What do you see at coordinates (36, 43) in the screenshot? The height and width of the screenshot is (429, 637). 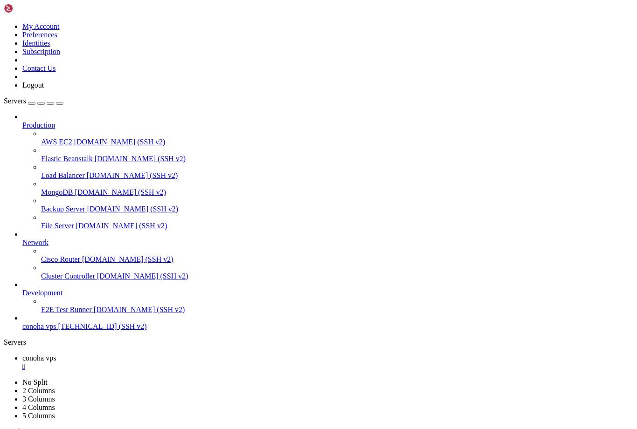 I see `a: Identities` at bounding box center [36, 43].